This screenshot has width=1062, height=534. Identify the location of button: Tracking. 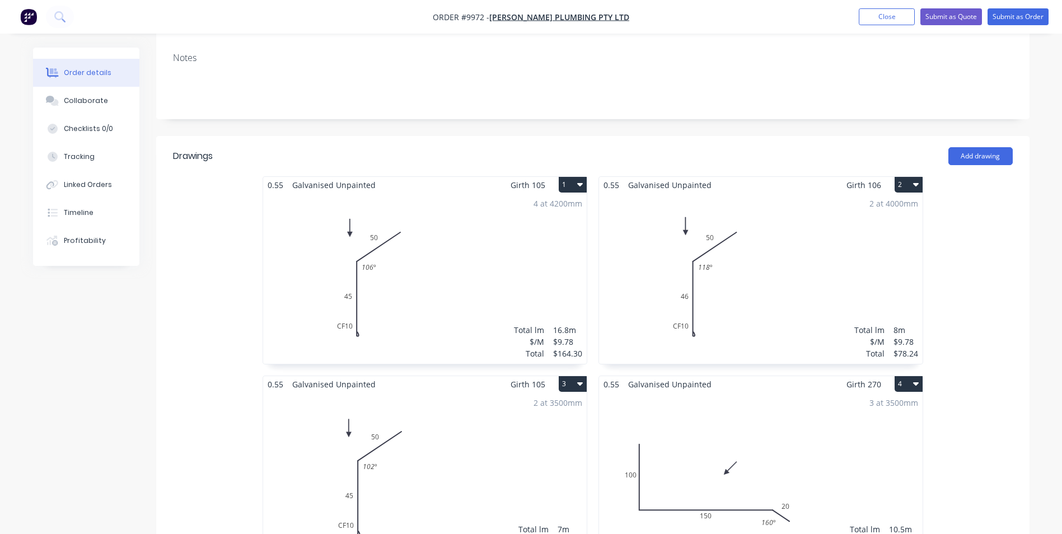
(86, 157).